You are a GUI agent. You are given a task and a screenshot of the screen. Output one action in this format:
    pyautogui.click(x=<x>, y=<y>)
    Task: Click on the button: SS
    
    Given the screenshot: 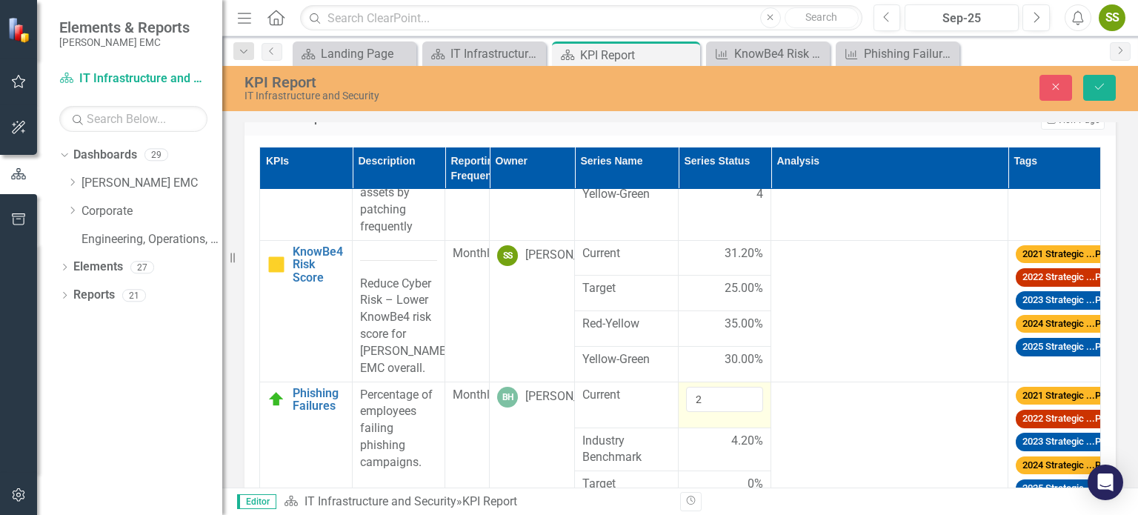 What is the action you would take?
    pyautogui.click(x=1112, y=18)
    